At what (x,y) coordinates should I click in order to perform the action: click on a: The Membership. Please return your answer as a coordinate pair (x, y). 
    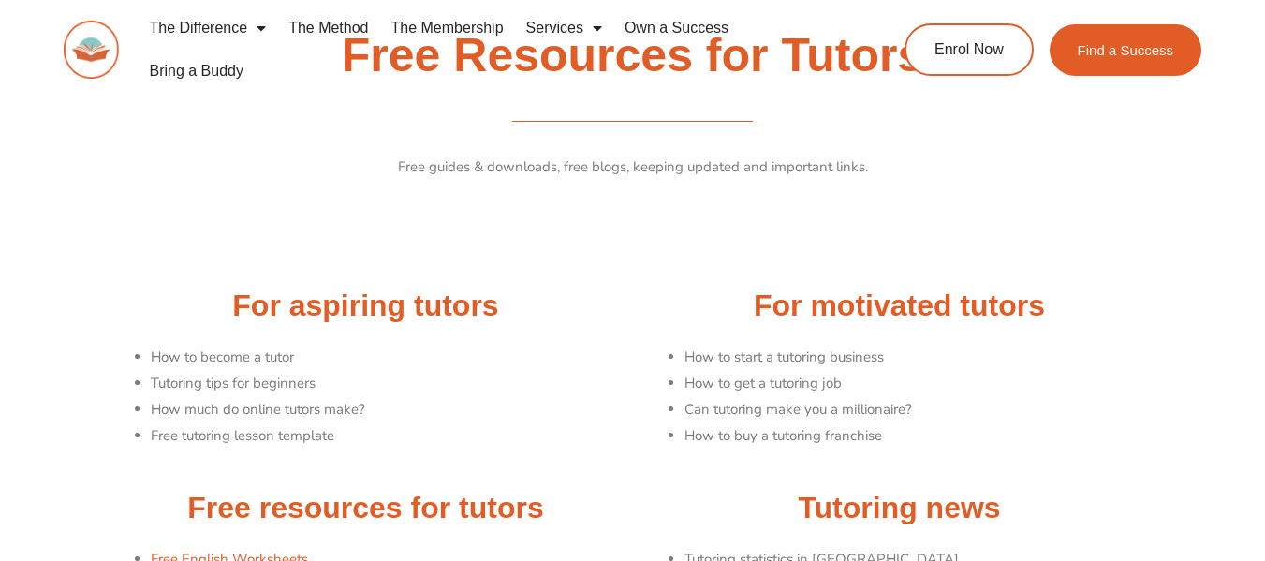
    Looking at the image, I should click on (448, 28).